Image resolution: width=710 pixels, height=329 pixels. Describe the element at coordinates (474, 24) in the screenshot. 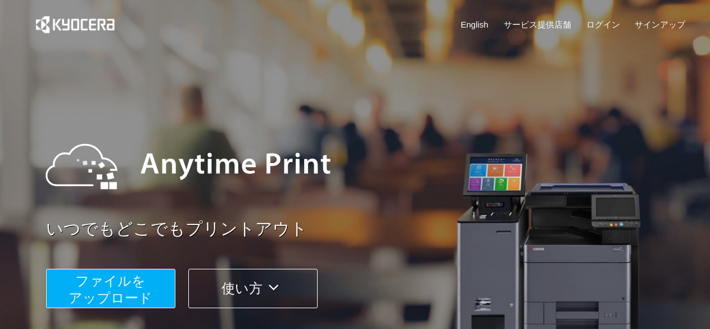

I see `a: English` at that location.